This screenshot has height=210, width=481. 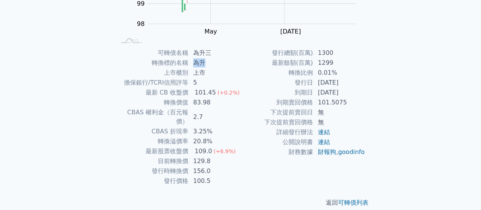 I want to click on td: 目前轉換價, so click(x=152, y=161).